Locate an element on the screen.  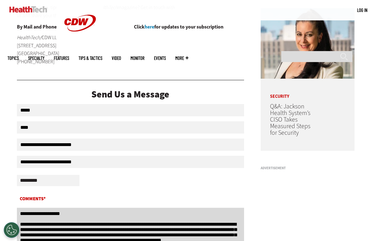
span: Topics is located at coordinates (13, 58).